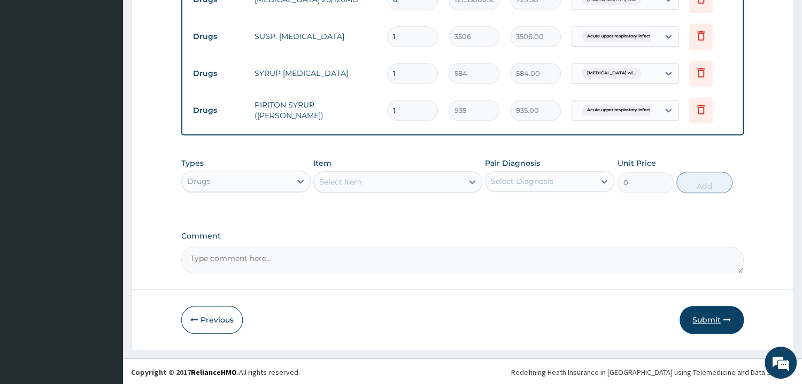  I want to click on div: Select Item, so click(341, 182).